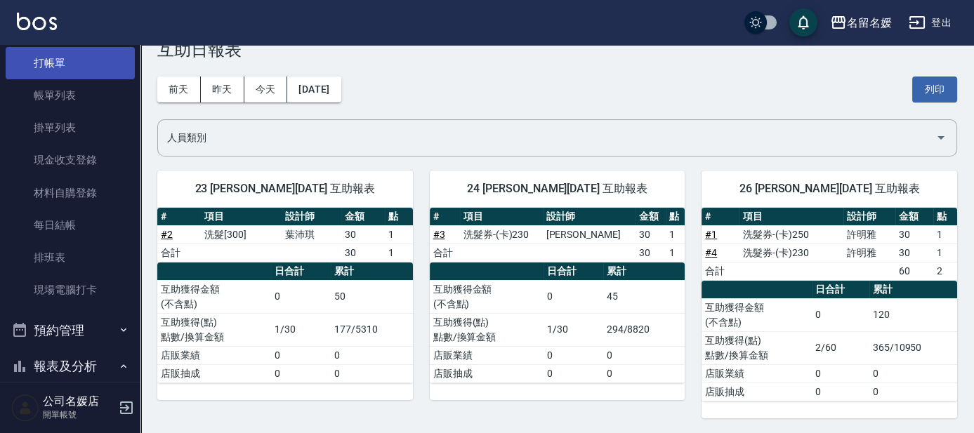 The width and height of the screenshot is (974, 433). What do you see at coordinates (241, 235) in the screenshot?
I see `td: 洗髮[300]` at bounding box center [241, 235].